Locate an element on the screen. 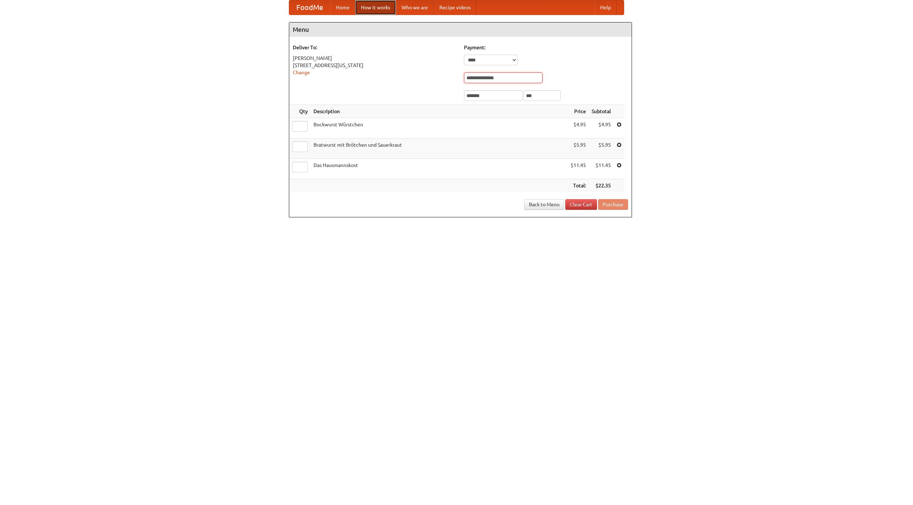 The width and height of the screenshot is (913, 505). a: How it works is located at coordinates (376, 7).